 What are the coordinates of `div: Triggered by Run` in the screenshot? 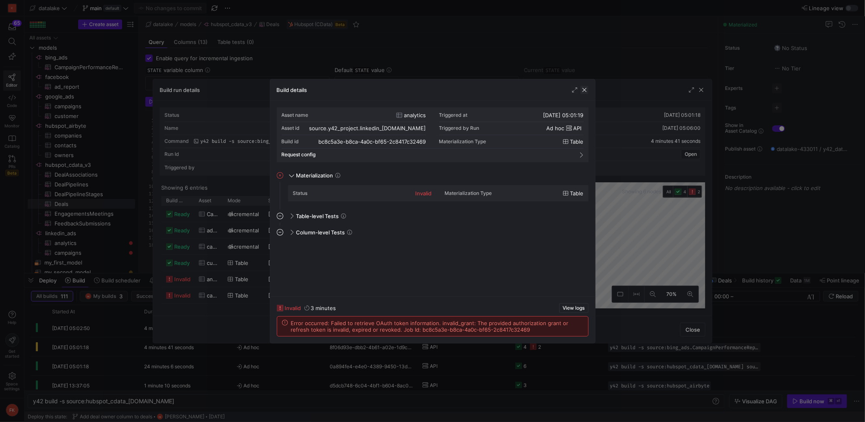 It's located at (459, 128).